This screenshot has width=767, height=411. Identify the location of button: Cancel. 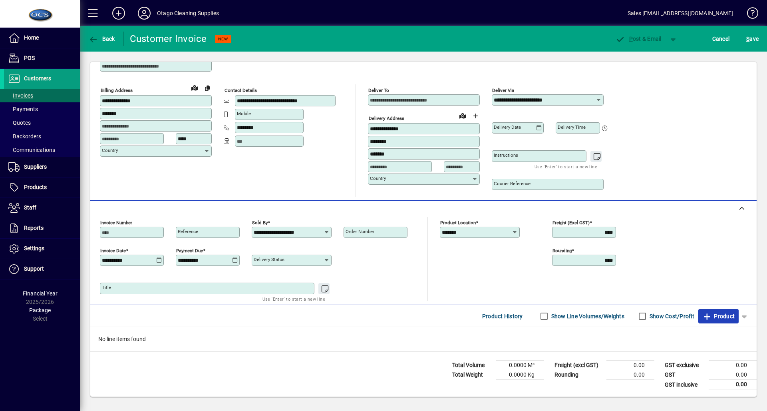
(721, 39).